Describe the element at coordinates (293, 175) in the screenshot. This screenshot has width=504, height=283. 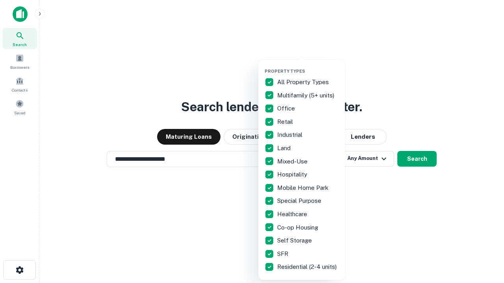
I see `p: Hospitality` at that location.